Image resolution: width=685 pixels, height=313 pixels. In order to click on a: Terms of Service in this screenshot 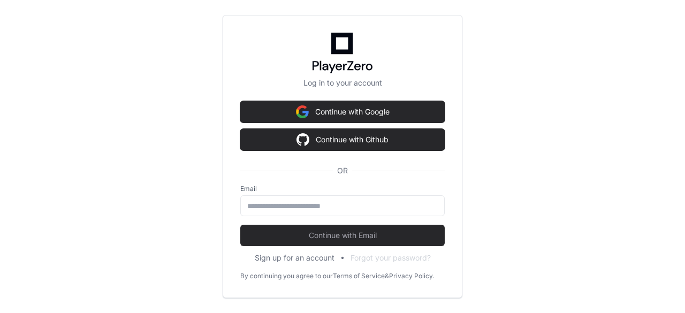, I will do `click(358, 276)`.